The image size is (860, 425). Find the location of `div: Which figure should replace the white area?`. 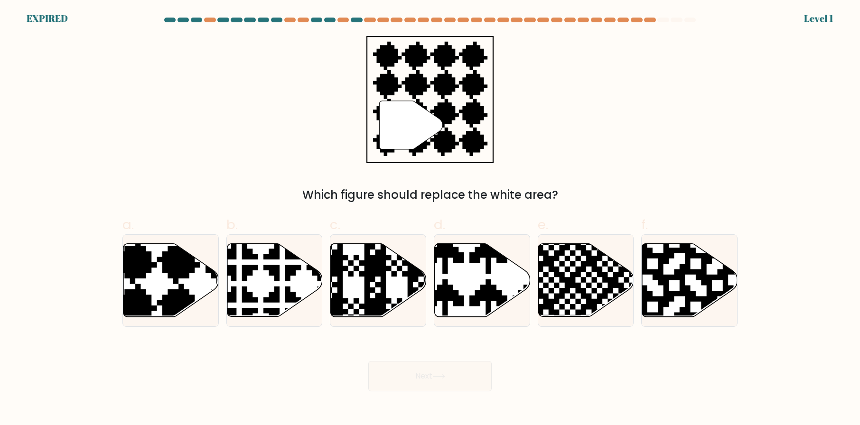

div: Which figure should replace the white area? is located at coordinates (430, 195).